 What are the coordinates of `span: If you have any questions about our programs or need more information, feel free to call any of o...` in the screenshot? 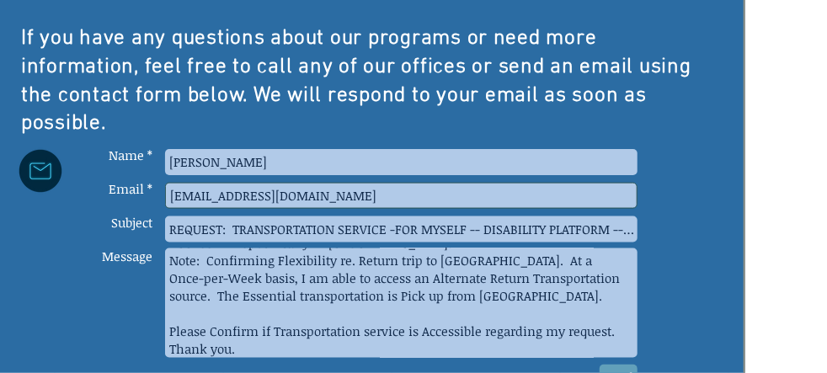 It's located at (356, 81).